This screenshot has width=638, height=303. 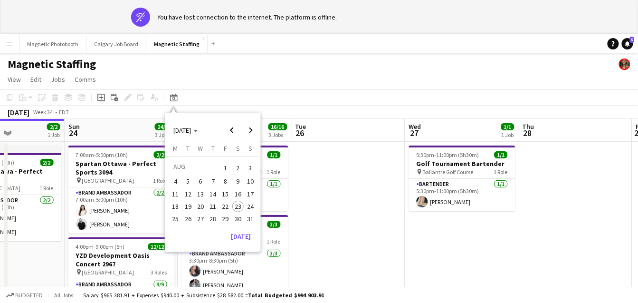 I want to click on span: View, so click(x=14, y=79).